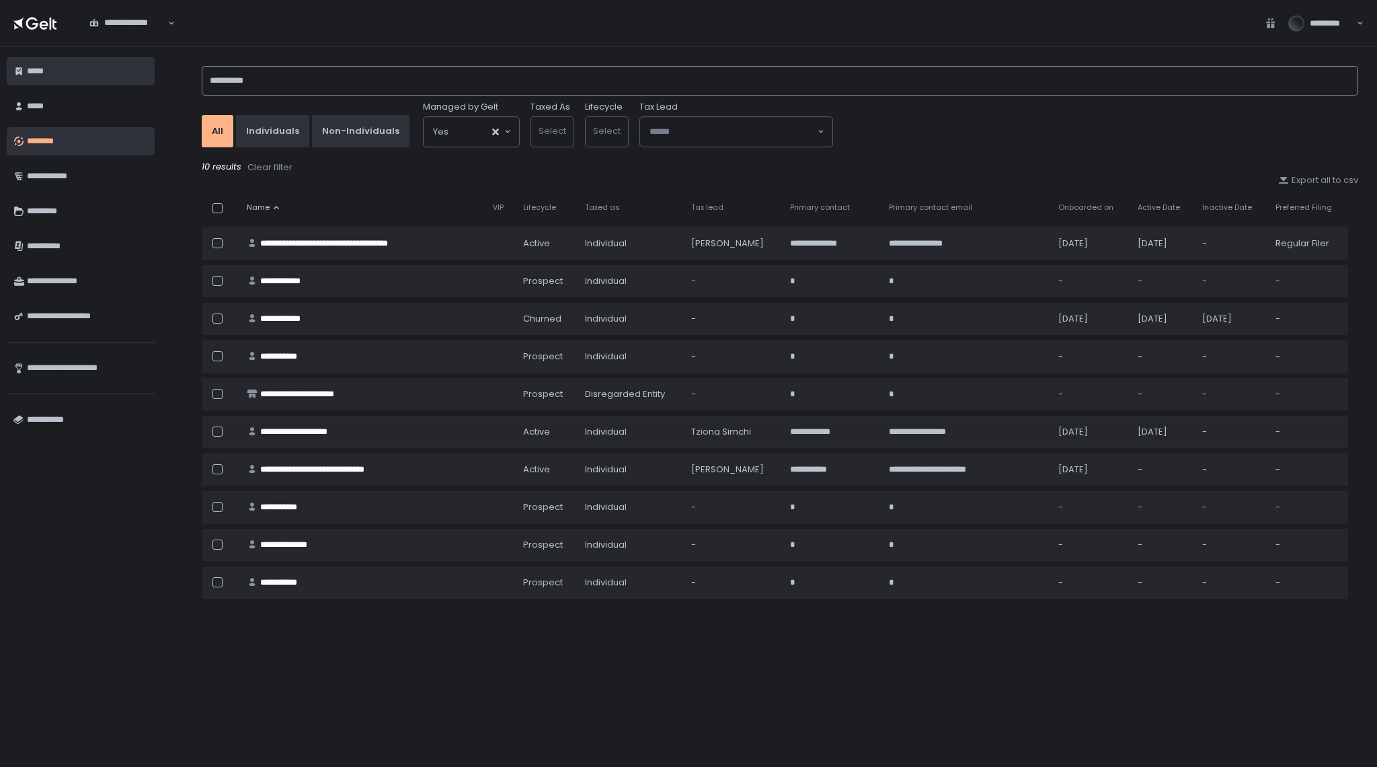 This screenshot has width=1377, height=767. What do you see at coordinates (1227, 207) in the screenshot?
I see `span: Inactive Date` at bounding box center [1227, 207].